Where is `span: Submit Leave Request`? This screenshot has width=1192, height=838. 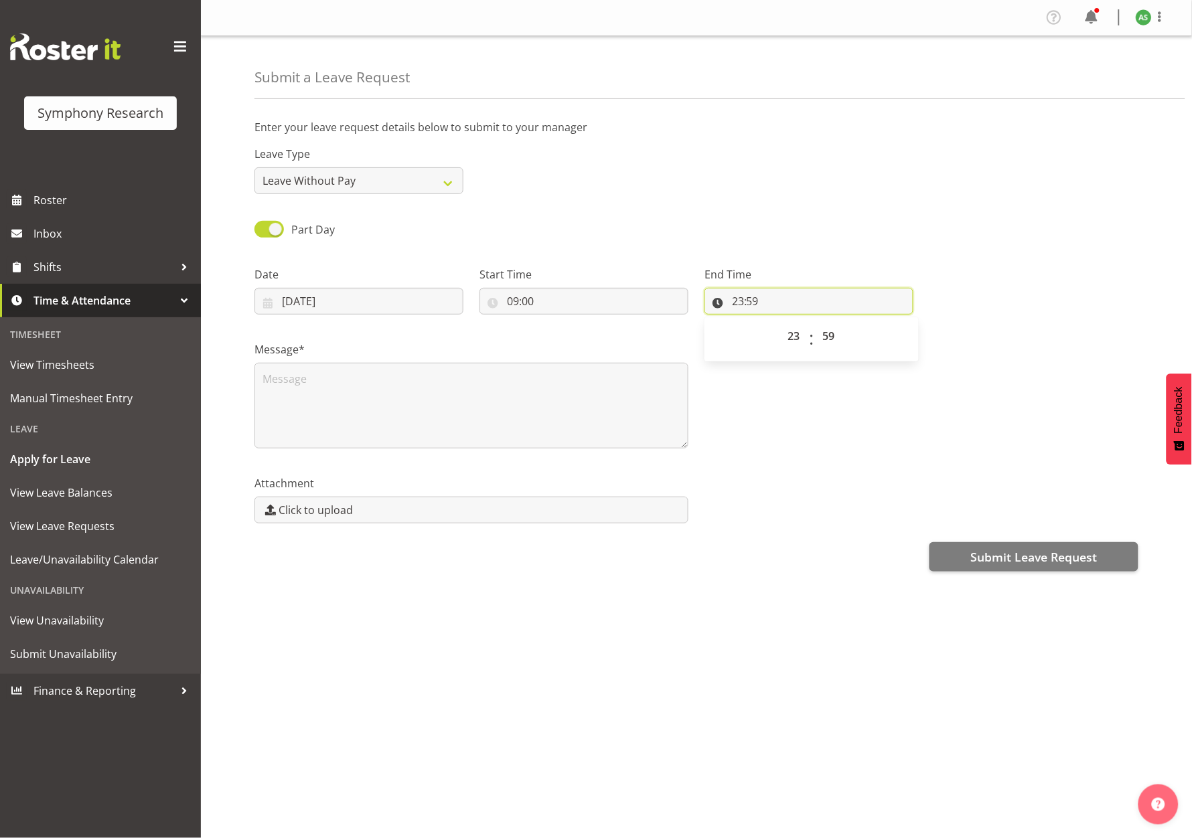 span: Submit Leave Request is located at coordinates (1033, 557).